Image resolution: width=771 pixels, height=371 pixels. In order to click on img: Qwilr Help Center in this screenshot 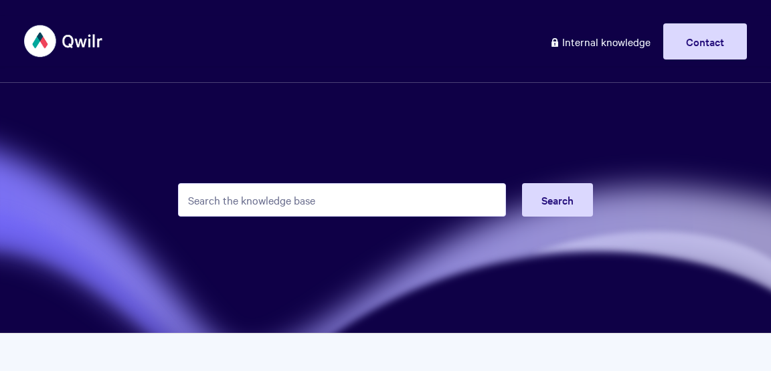, I will do `click(64, 41)`.